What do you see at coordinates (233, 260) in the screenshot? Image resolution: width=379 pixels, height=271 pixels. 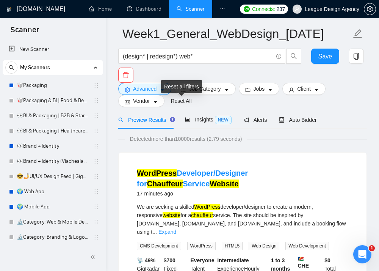 I see `b: Intermediate` at bounding box center [233, 260].